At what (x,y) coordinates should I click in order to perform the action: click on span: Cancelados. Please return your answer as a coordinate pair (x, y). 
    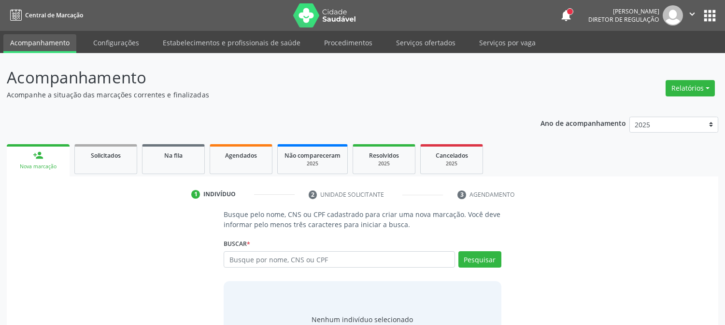
    Looking at the image, I should click on (451, 155).